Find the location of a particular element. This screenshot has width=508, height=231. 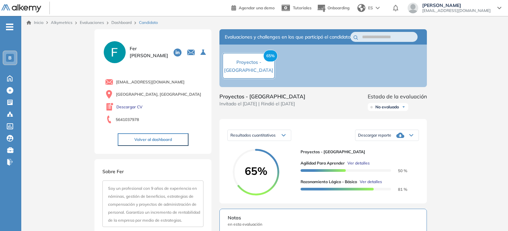

span: Estado de la evaluación is located at coordinates (398, 96).